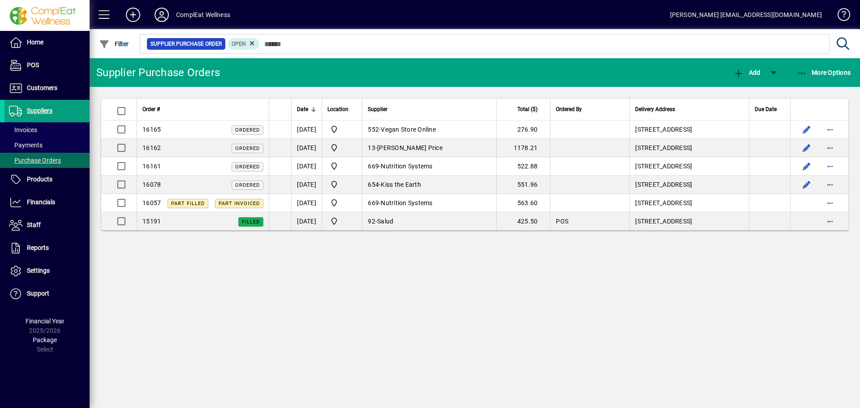 Image resolution: width=860 pixels, height=408 pixels. I want to click on span: 15191, so click(151, 221).